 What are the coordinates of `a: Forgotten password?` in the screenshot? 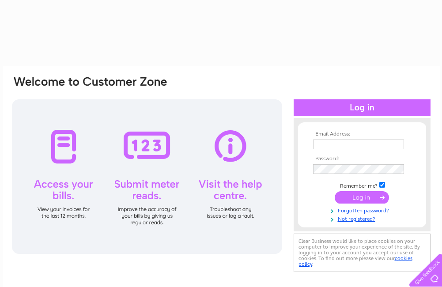 It's located at (363, 210).